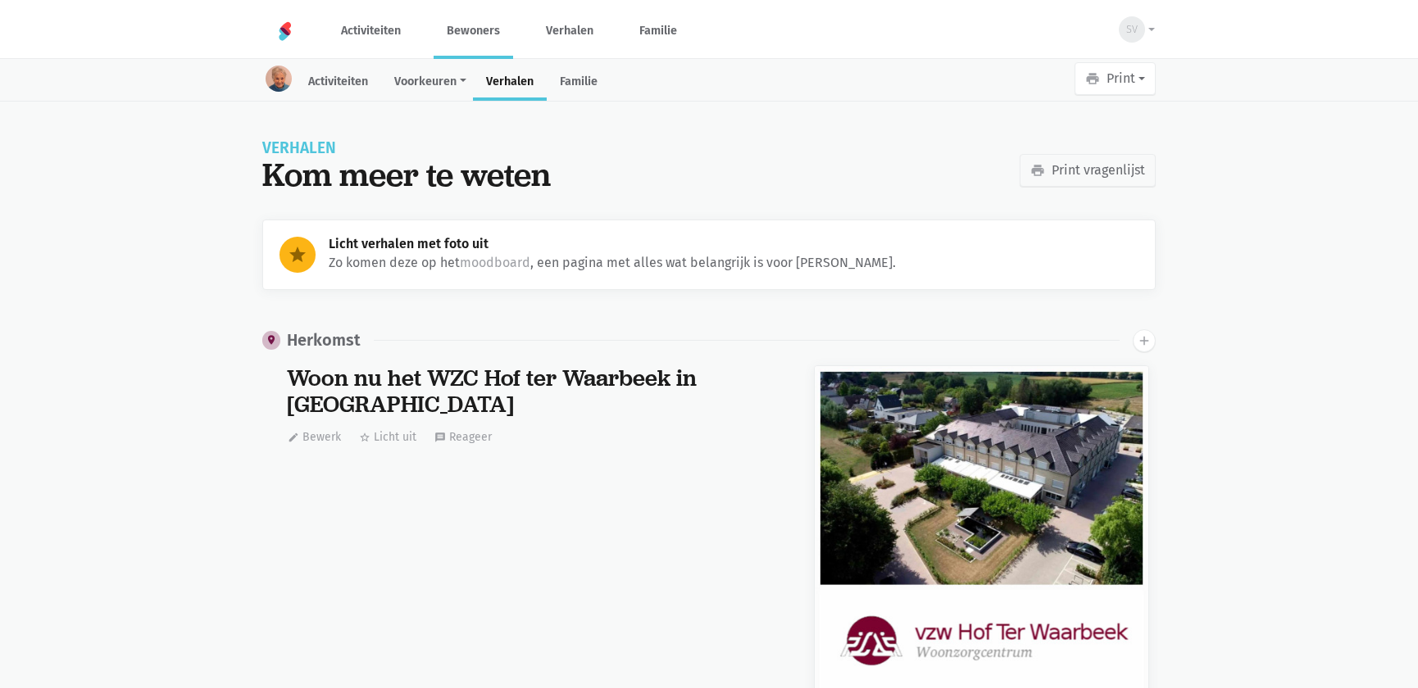 This screenshot has height=688, width=1418. Describe the element at coordinates (463, 437) in the screenshot. I see `button: Reageer` at that location.